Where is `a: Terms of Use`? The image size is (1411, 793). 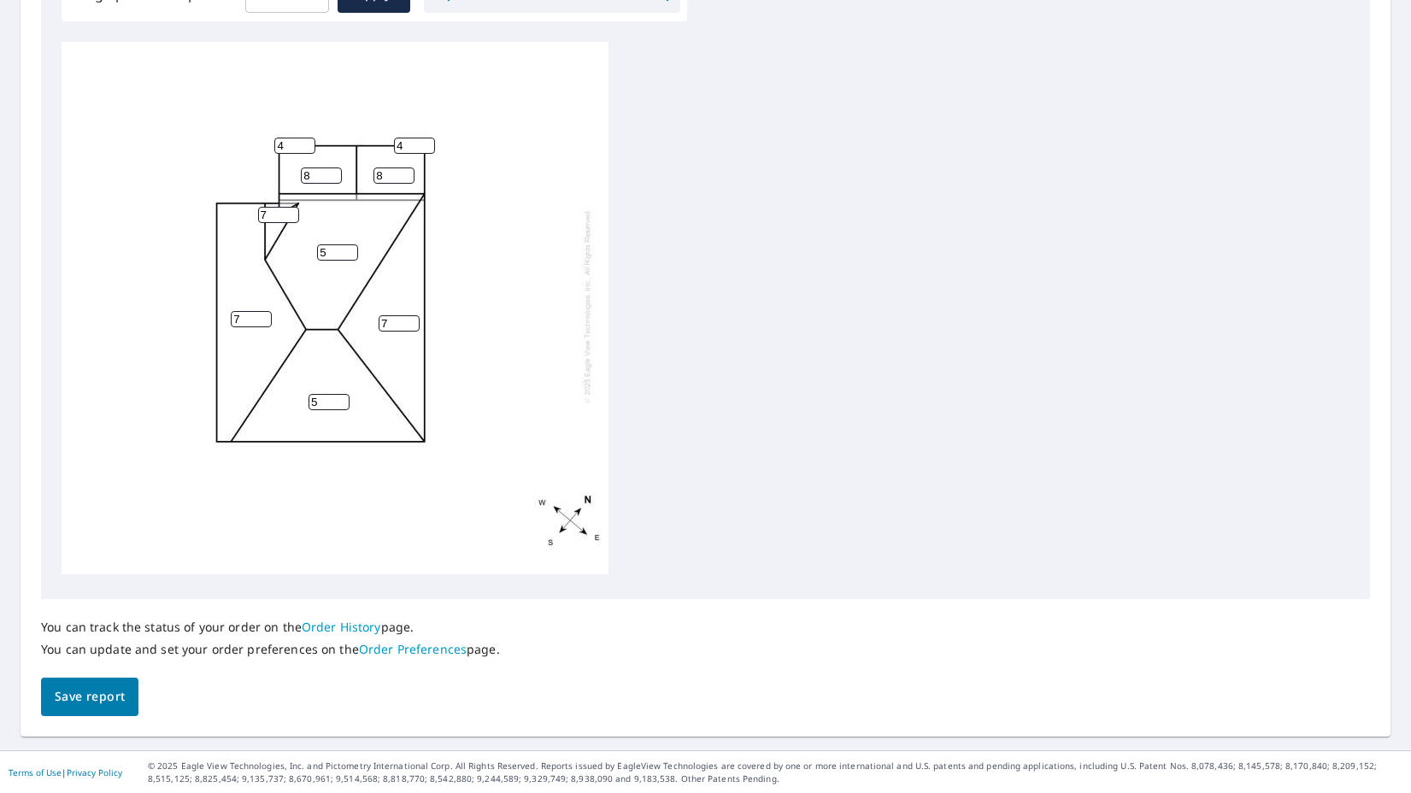 a: Terms of Use is located at coordinates (35, 773).